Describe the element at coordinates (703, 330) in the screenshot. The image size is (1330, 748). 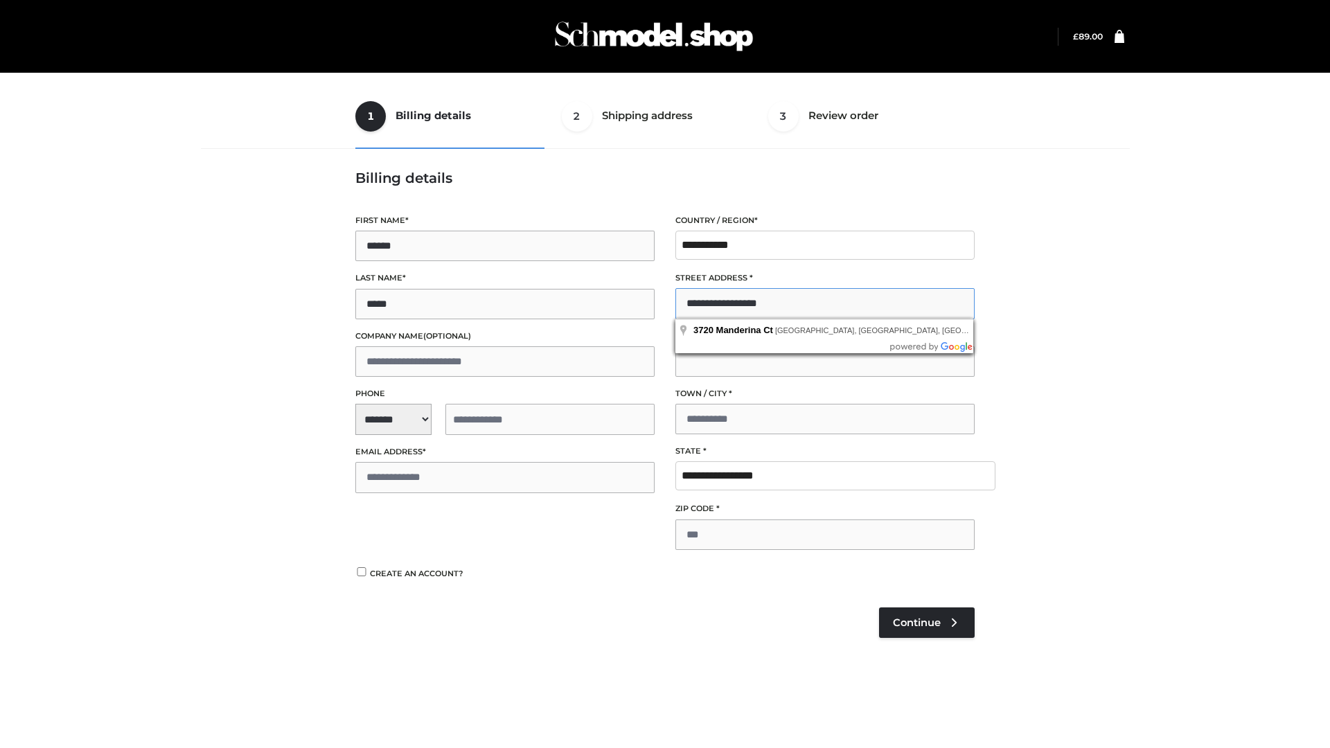
I see `span: 3720` at that location.